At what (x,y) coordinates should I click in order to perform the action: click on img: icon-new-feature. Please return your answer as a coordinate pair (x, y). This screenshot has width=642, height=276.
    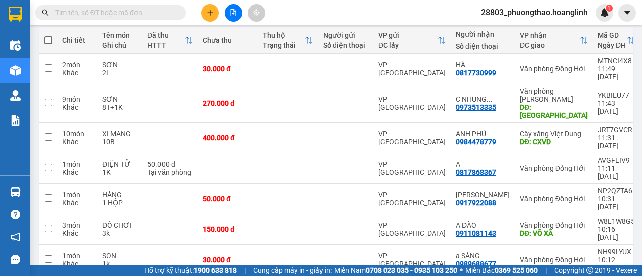
    Looking at the image, I should click on (605, 13).